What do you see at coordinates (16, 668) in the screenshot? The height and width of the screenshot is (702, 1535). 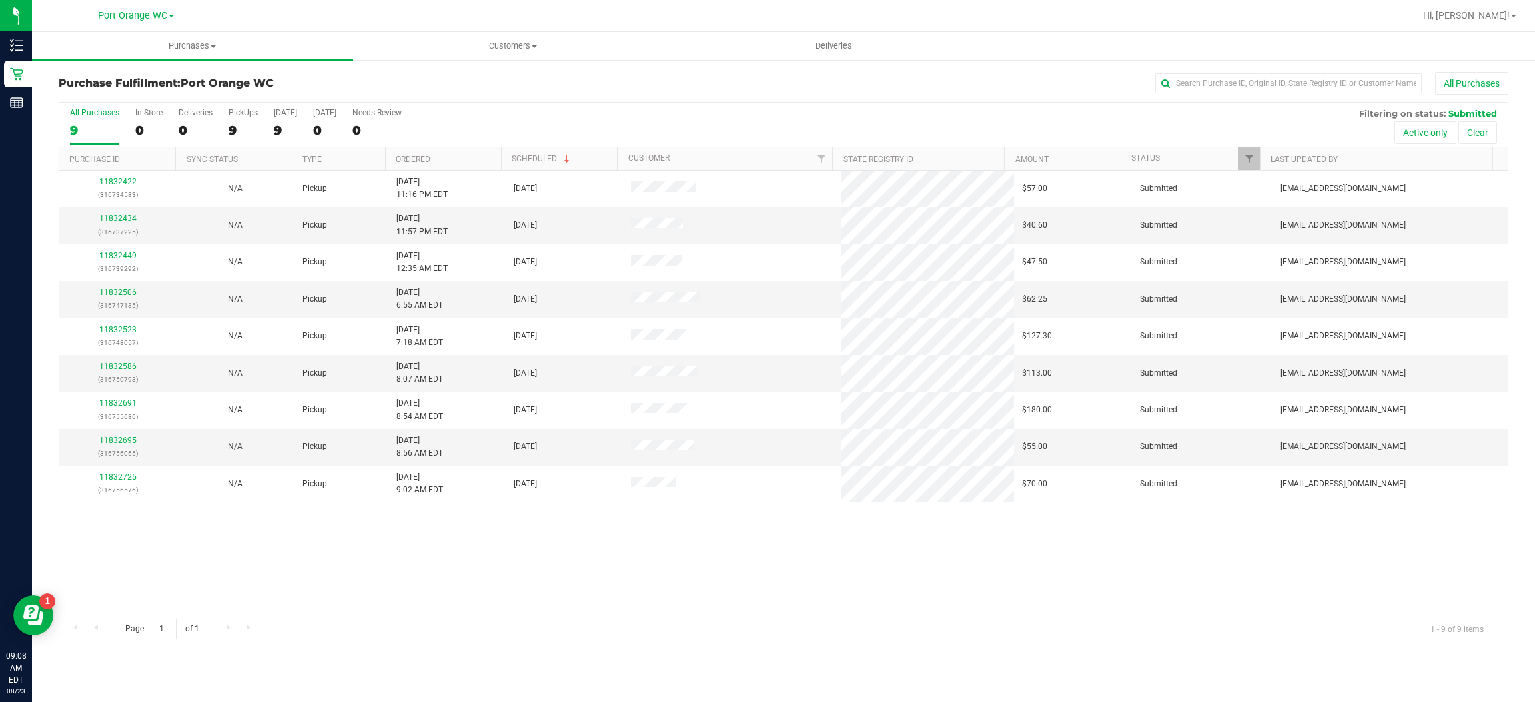 I see `p: 09:08 AM EDT` at bounding box center [16, 668].